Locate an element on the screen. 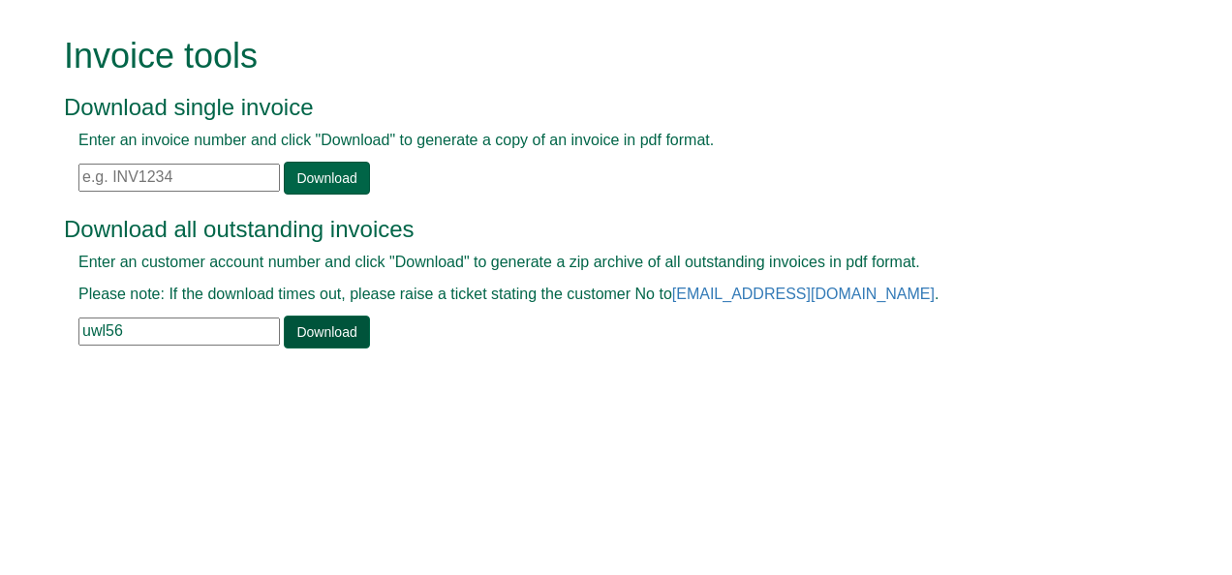  h3: Download single invoice is located at coordinates (594, 107).